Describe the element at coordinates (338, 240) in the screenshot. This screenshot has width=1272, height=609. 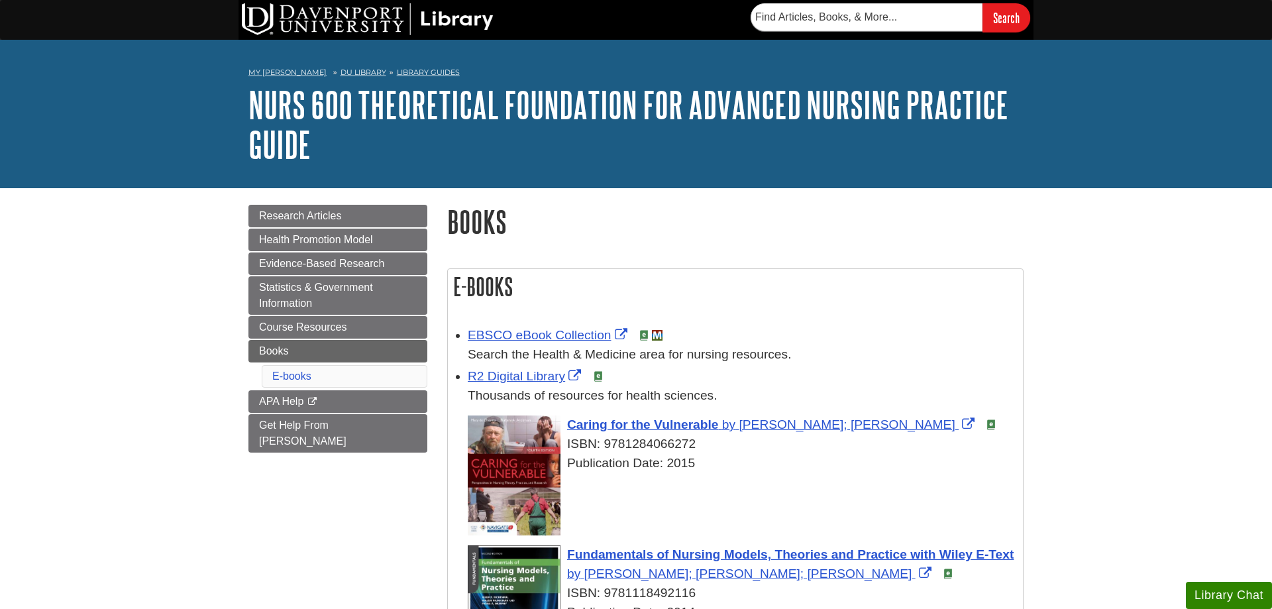
I see `a: Health Promotion Model` at that location.